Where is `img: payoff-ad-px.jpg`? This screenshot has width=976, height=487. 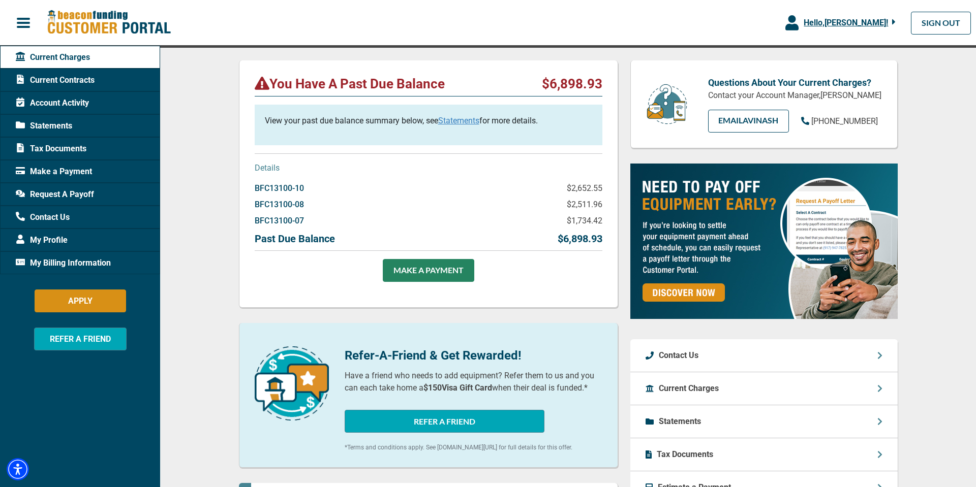 img: payoff-ad-px.jpg is located at coordinates (764, 241).